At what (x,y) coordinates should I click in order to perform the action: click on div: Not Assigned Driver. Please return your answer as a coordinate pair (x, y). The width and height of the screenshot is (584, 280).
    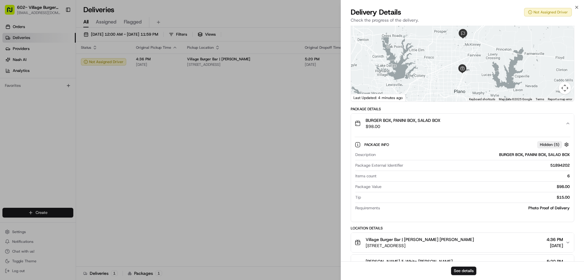
    Looking at the image, I should click on (548, 12).